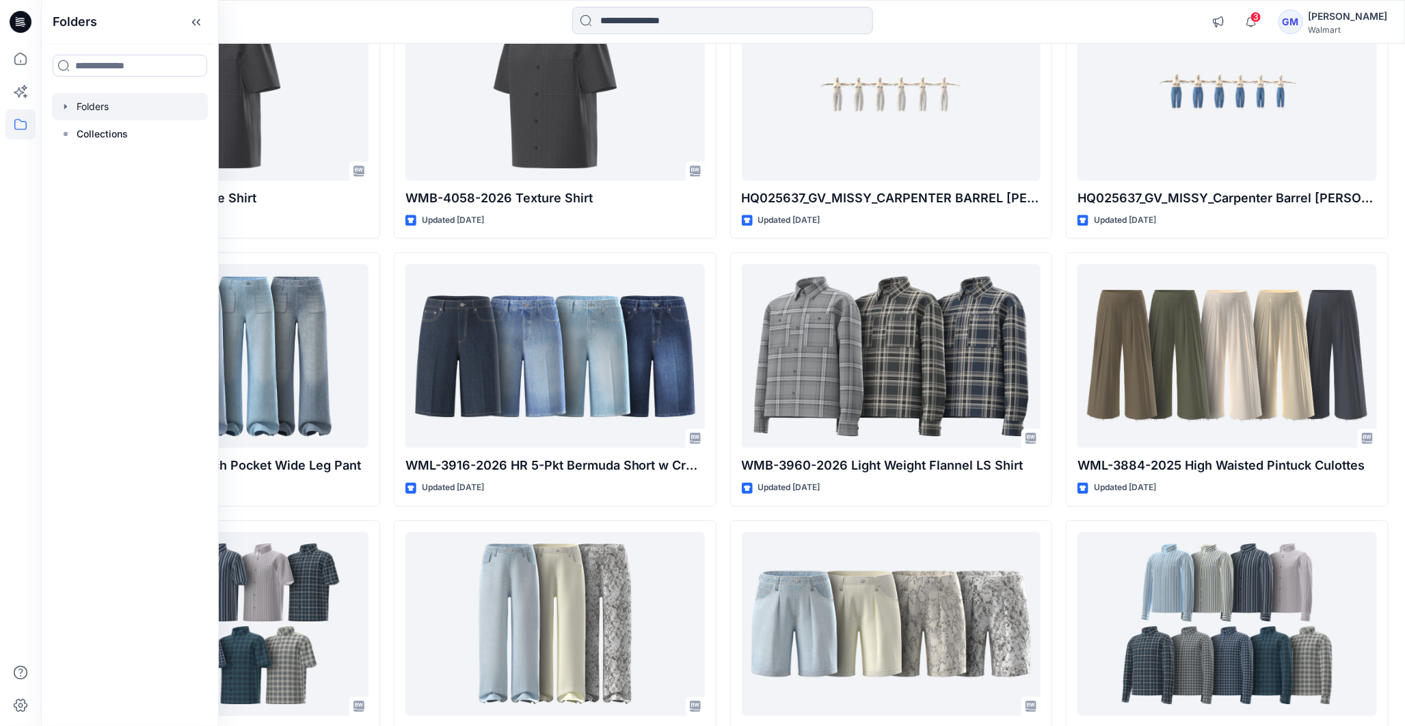 This screenshot has width=1405, height=726. I want to click on a: WMB-3960-2026 Light Weight Flannel LS Shirt, so click(891, 355).